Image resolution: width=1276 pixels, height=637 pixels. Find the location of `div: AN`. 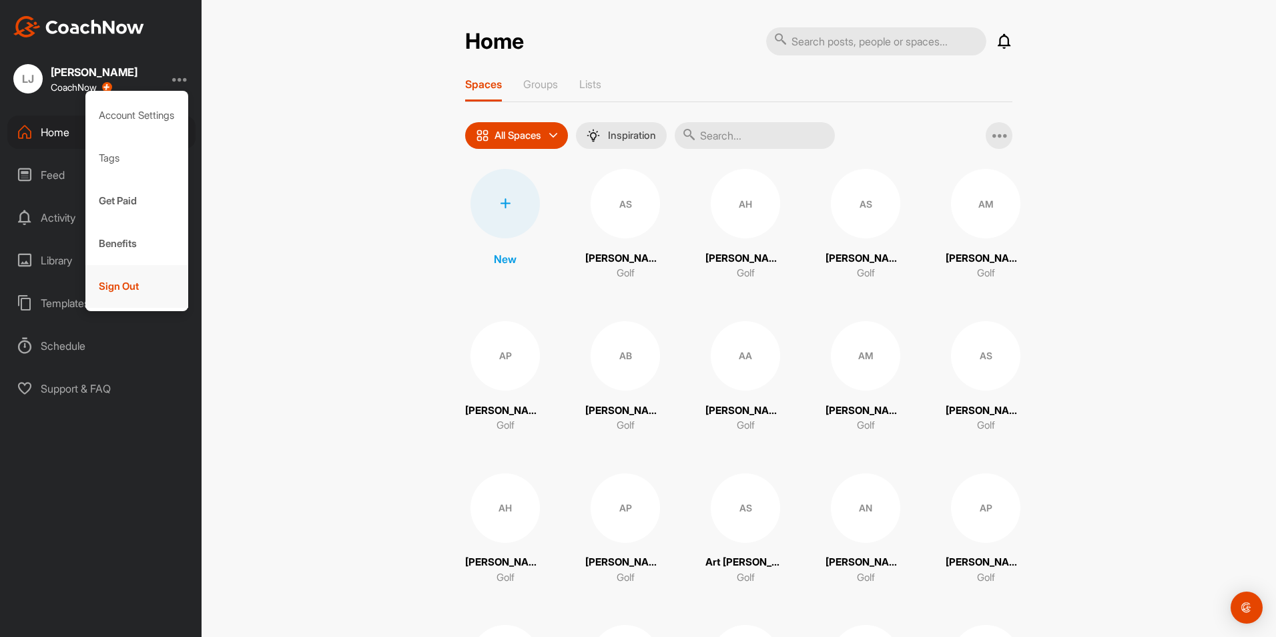

div: AN is located at coordinates (865, 508).